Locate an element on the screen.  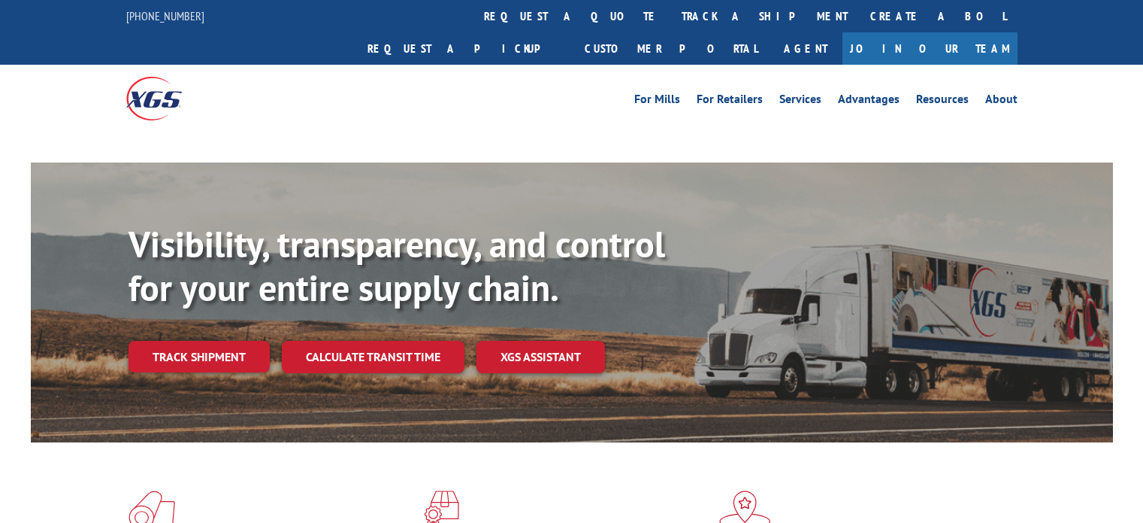
a: For Mills is located at coordinates (657, 101).